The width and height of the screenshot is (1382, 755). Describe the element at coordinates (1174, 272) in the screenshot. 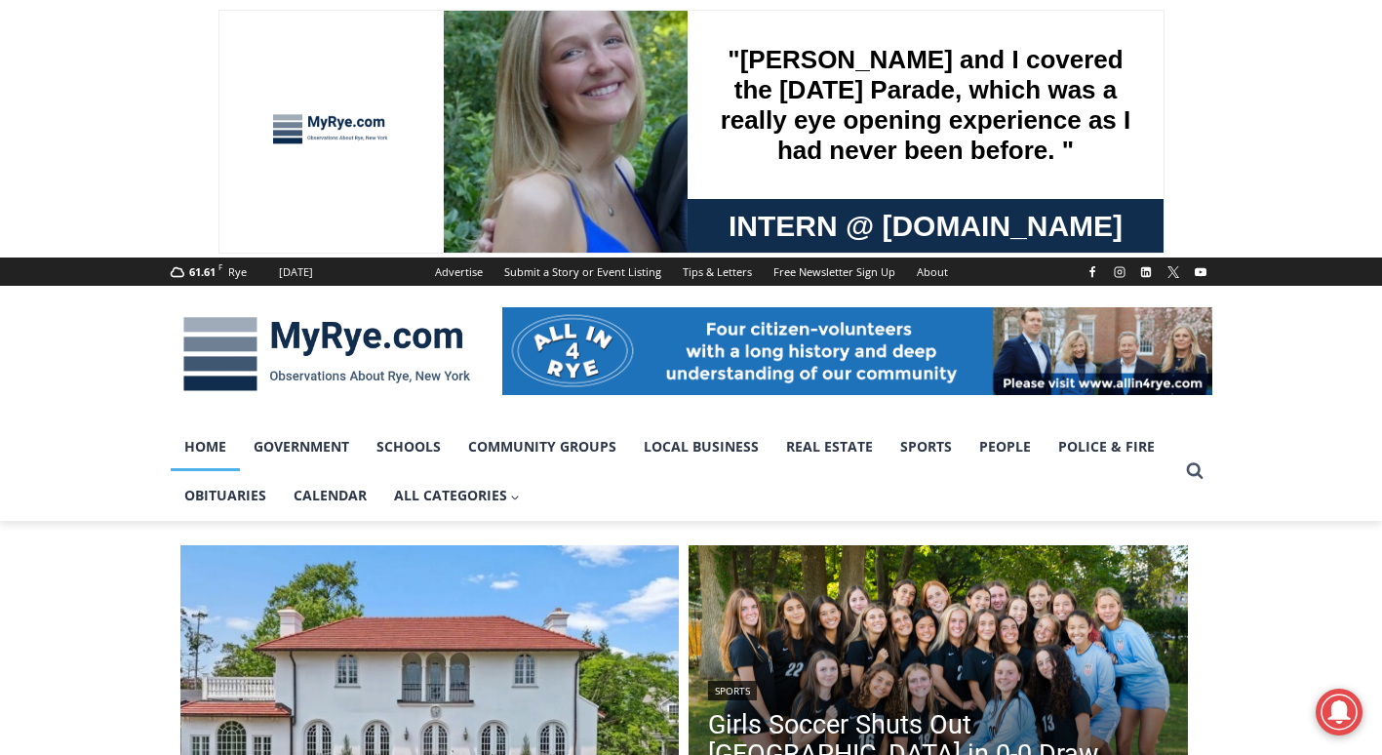

I see `a: X` at that location.